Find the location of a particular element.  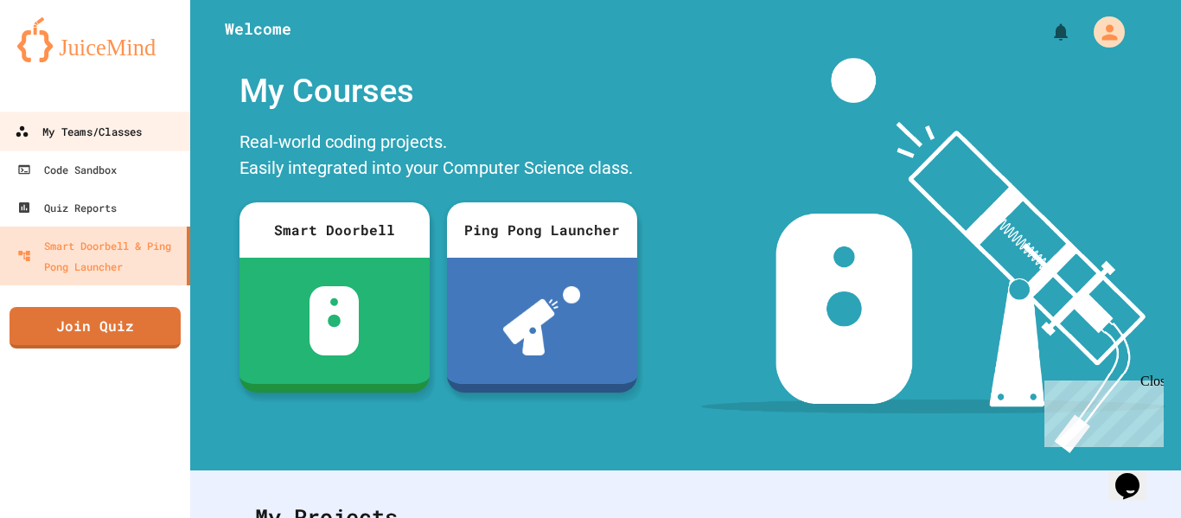

a: Join Quiz is located at coordinates (95, 328).